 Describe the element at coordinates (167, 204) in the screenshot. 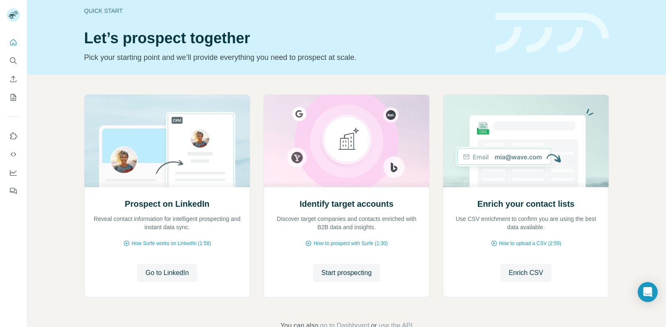

I see `h2: Prospect on LinkedIn` at that location.